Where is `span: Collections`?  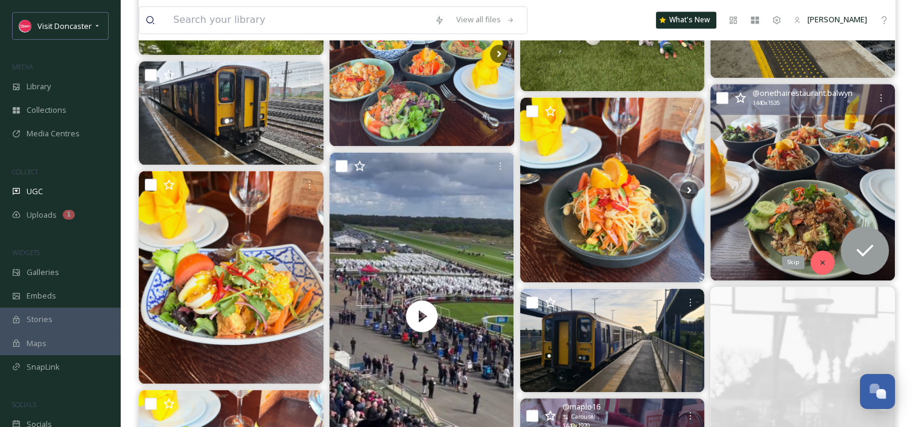 span: Collections is located at coordinates (46, 110).